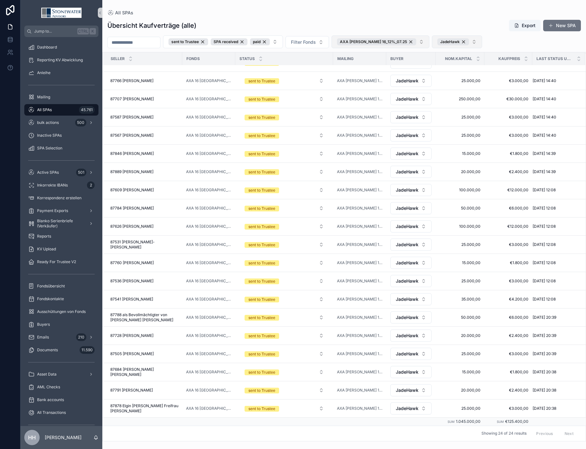  Describe the element at coordinates (508, 172) in the screenshot. I see `span: €2.400,00` at that location.